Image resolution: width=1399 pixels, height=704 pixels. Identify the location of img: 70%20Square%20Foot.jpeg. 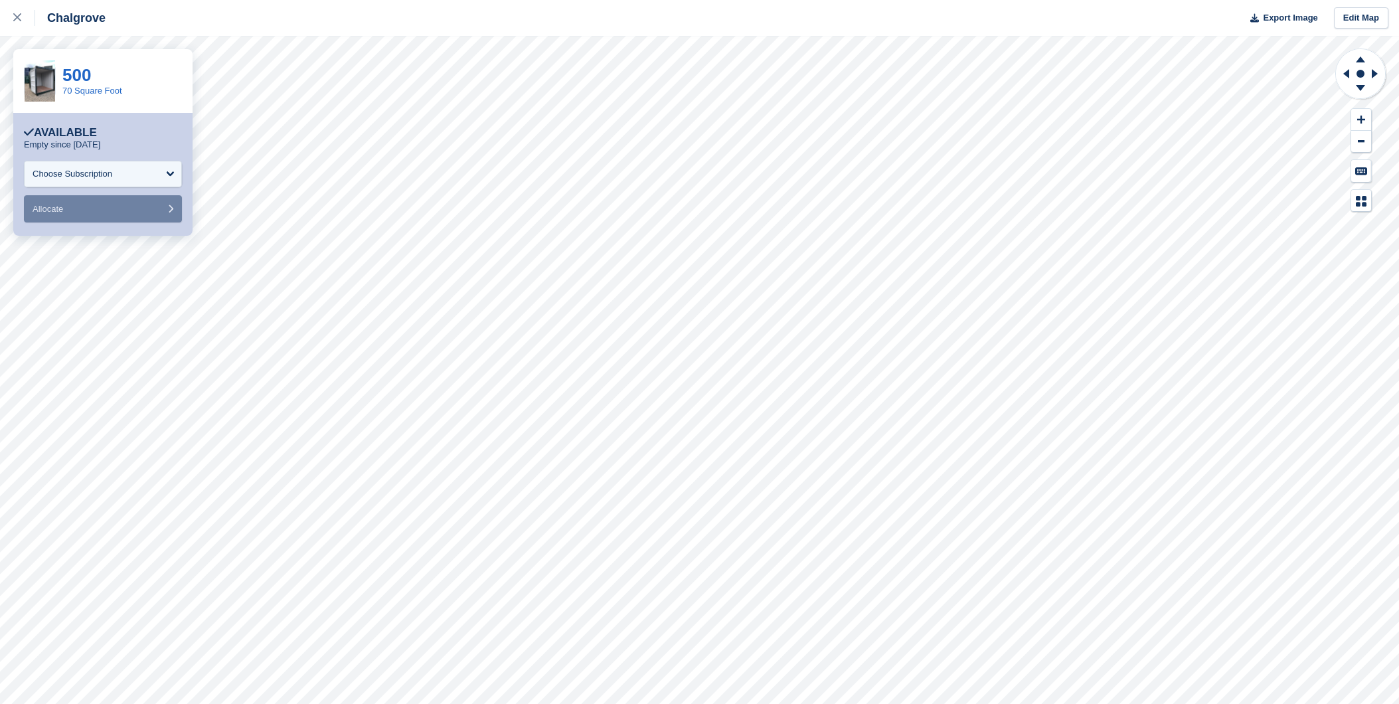
(40, 80).